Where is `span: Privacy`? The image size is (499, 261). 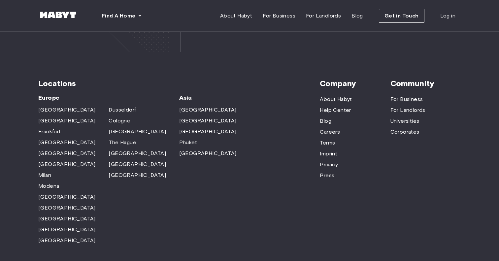 span: Privacy is located at coordinates (329, 165).